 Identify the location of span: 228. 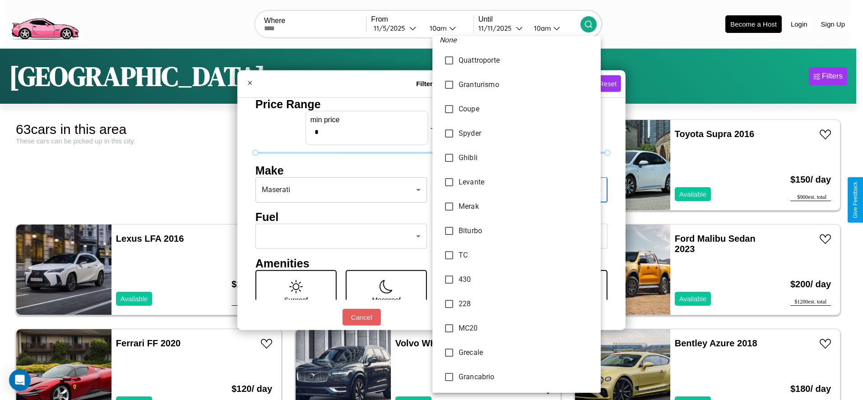
(526, 304).